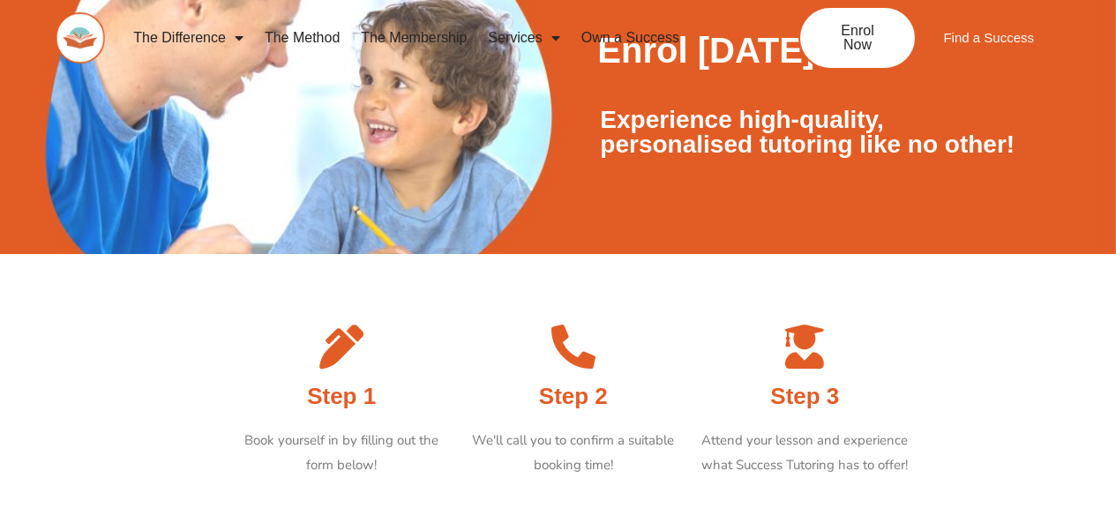  I want to click on a: The Difference, so click(188, 38).